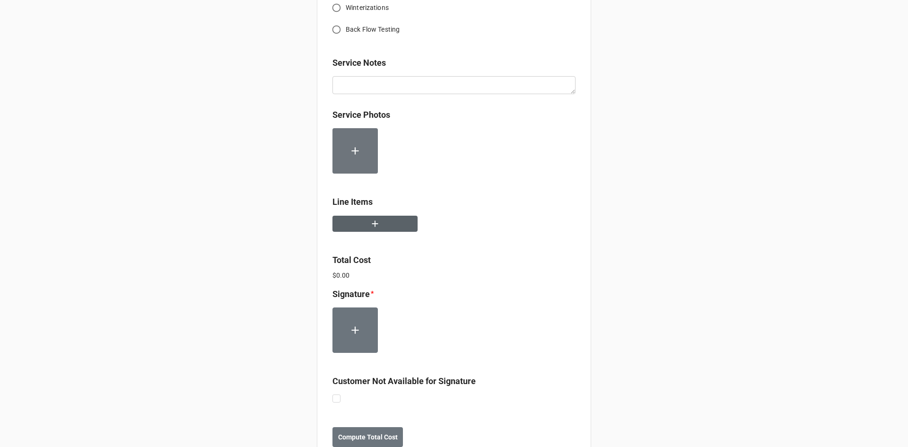  What do you see at coordinates (351, 294) in the screenshot?
I see `label: Signature` at bounding box center [351, 294].